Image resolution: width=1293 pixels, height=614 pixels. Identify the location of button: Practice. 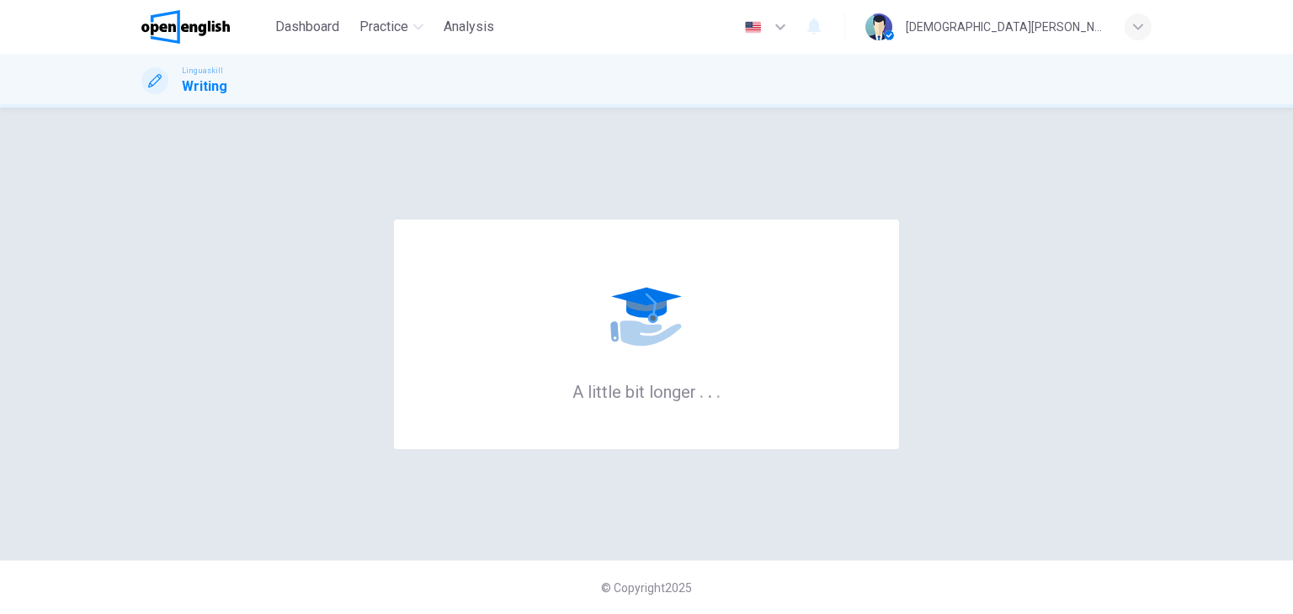
(391, 27).